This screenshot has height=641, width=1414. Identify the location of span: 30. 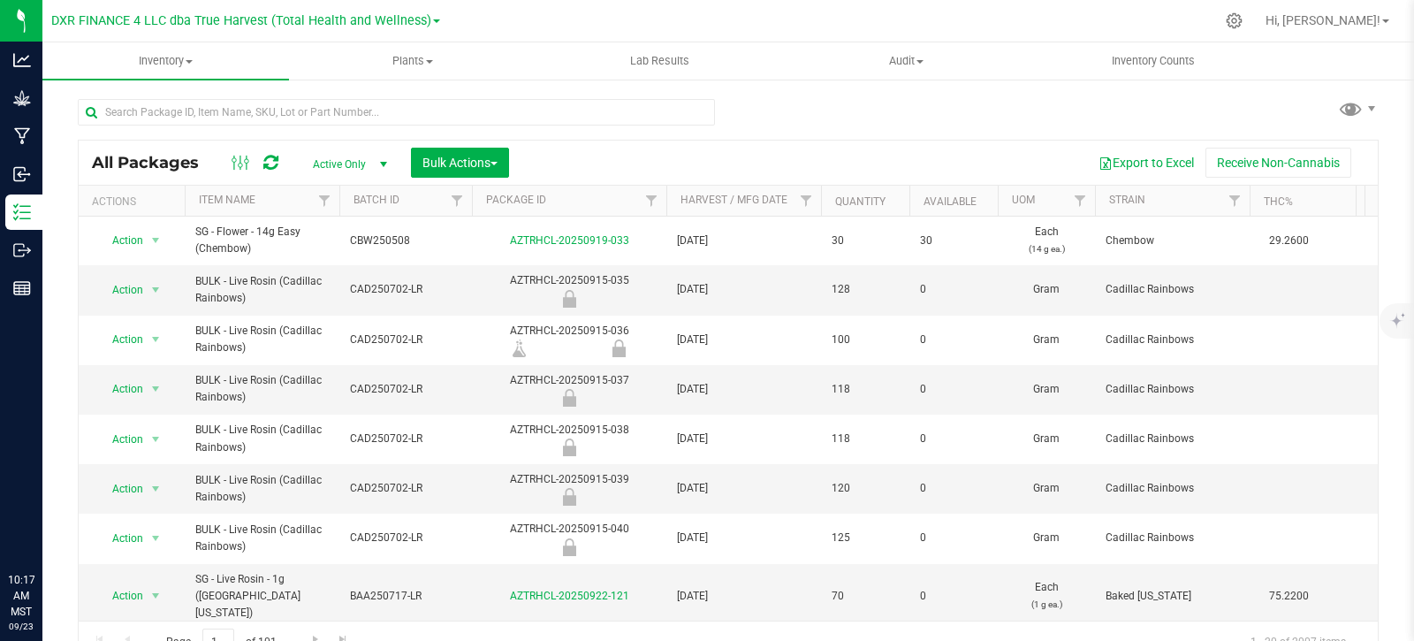
(954, 240).